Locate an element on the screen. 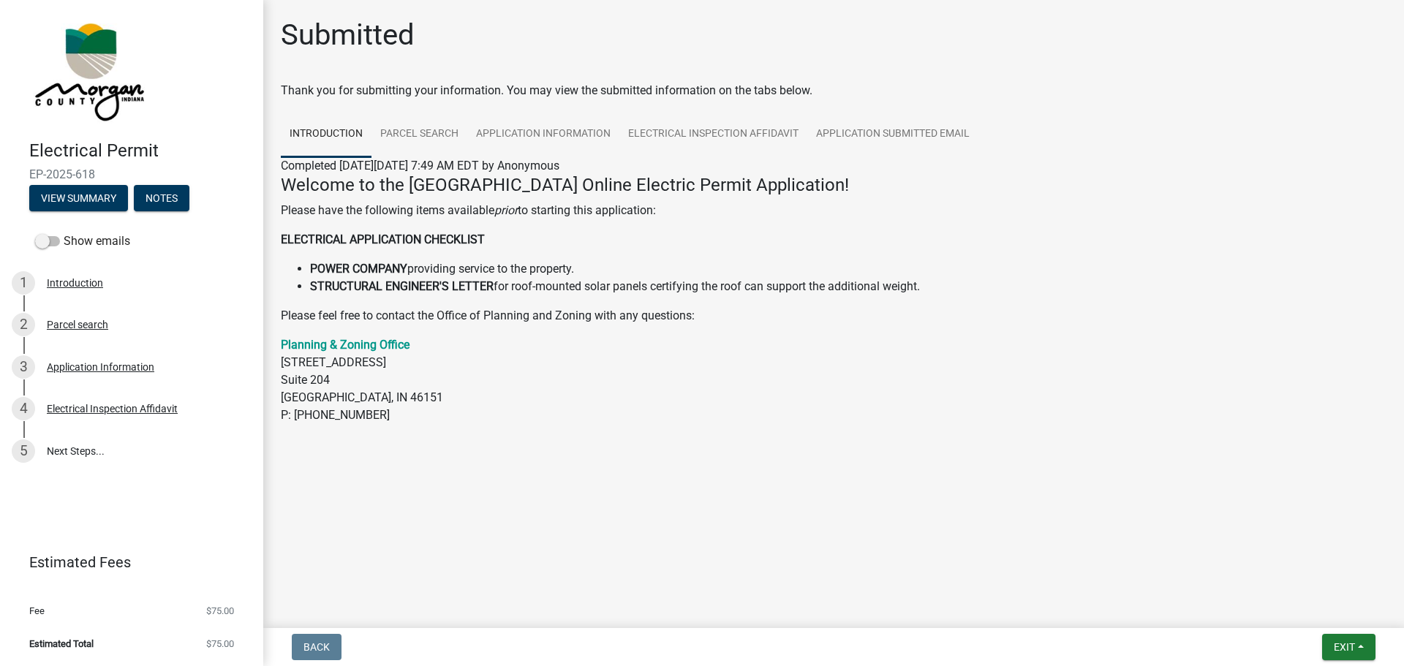 The height and width of the screenshot is (666, 1404). button: Notes is located at coordinates (162, 198).